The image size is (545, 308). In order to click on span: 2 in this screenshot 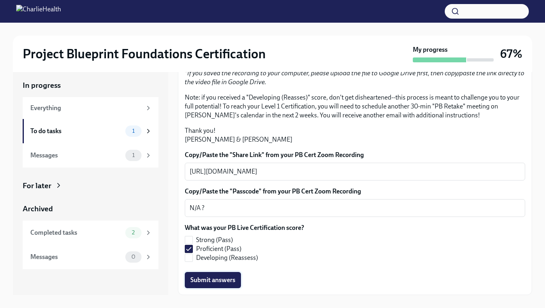, I will do `click(133, 232)`.